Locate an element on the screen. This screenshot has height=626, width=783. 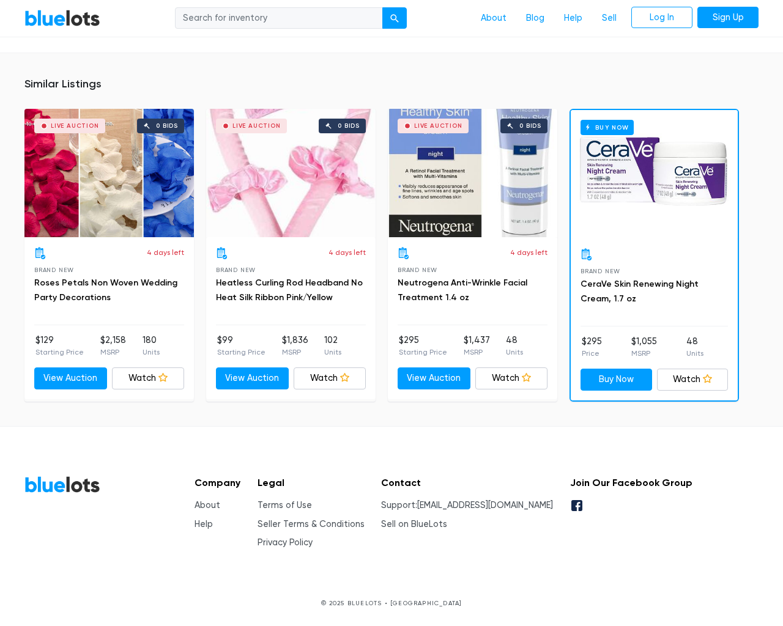
li: 180 is located at coordinates (151, 346).